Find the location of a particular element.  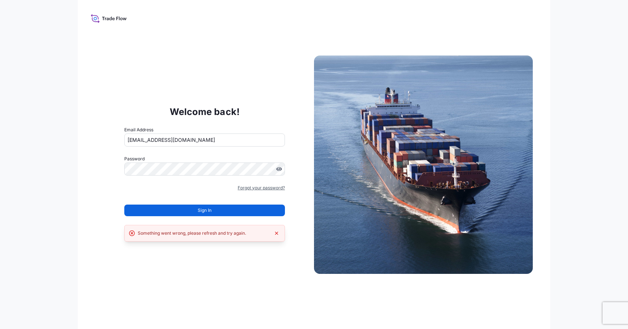

p: Welcome back! is located at coordinates (204, 112).